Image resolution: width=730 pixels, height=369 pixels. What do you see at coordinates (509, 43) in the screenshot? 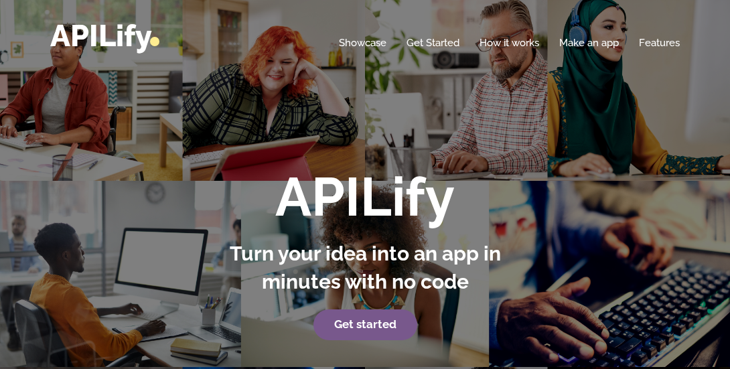
I see `a: How it works` at bounding box center [509, 43].